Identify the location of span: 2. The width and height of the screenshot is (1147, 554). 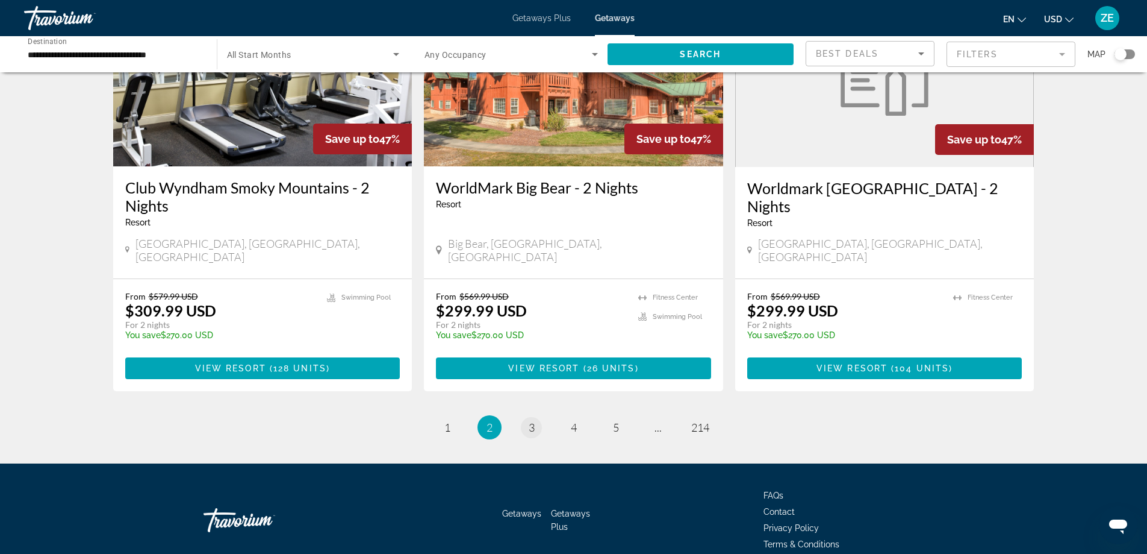
(490, 427).